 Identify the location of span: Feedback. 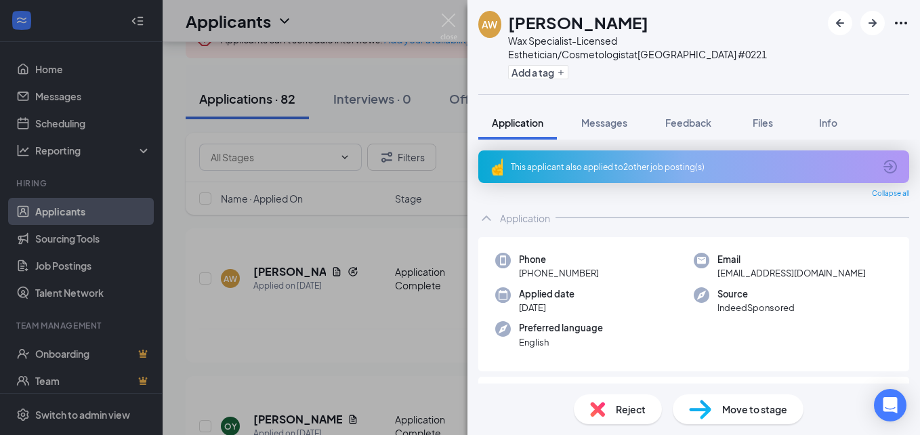
(689, 123).